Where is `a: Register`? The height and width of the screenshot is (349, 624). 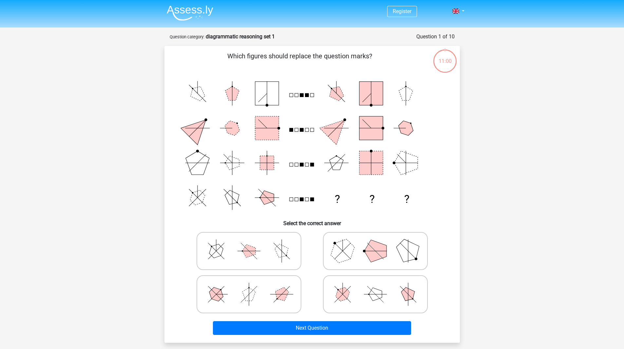
a: Register is located at coordinates (402, 11).